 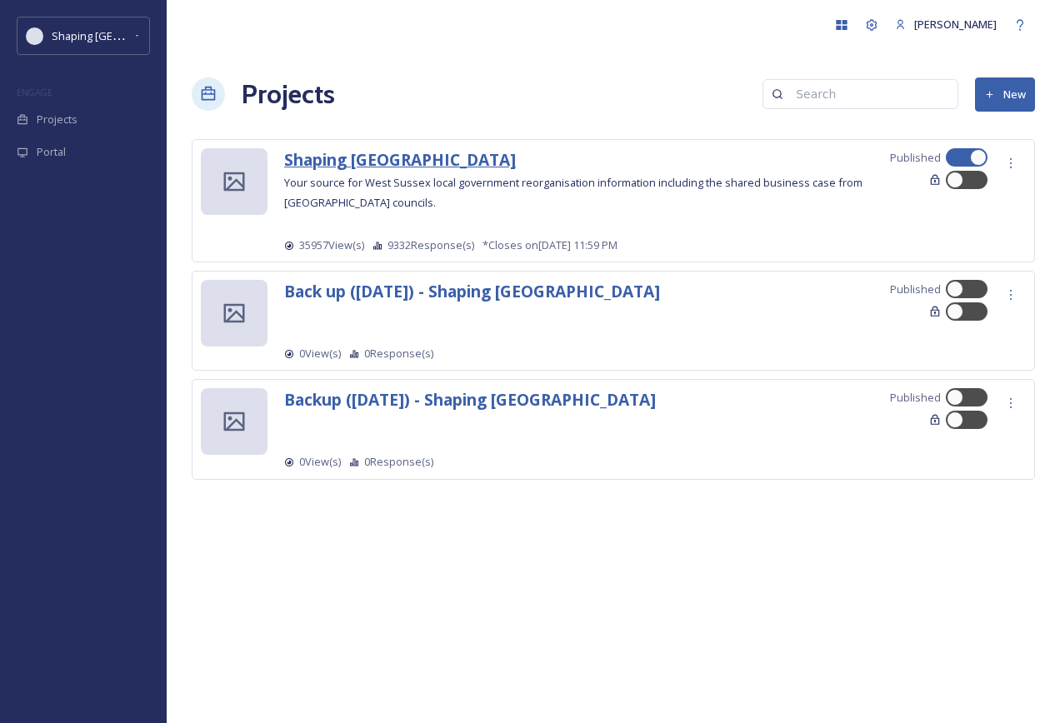 What do you see at coordinates (57, 119) in the screenshot?
I see `span: Projects` at bounding box center [57, 119].